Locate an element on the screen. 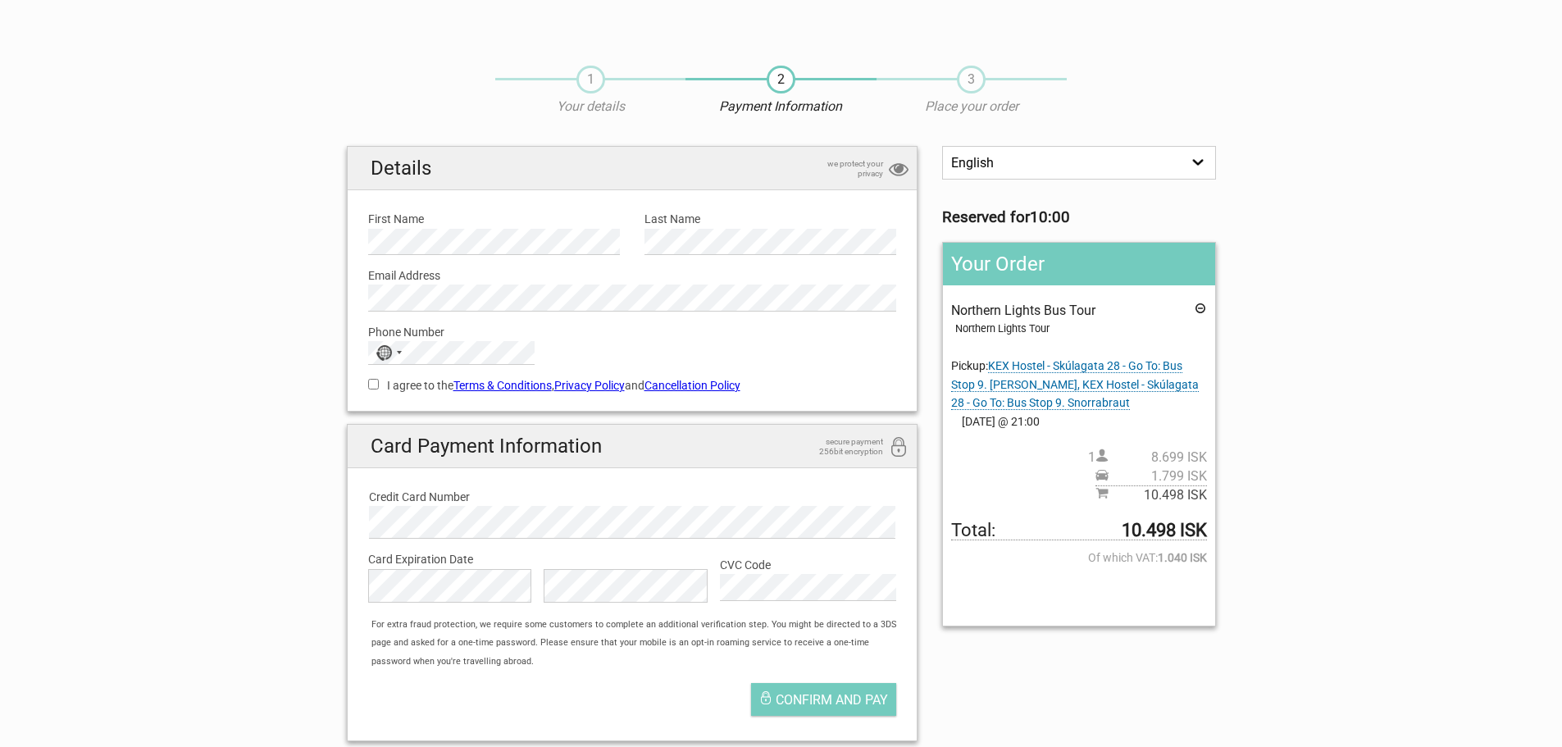 This screenshot has height=747, width=1562. label: Phone Number is located at coordinates (632, 332).